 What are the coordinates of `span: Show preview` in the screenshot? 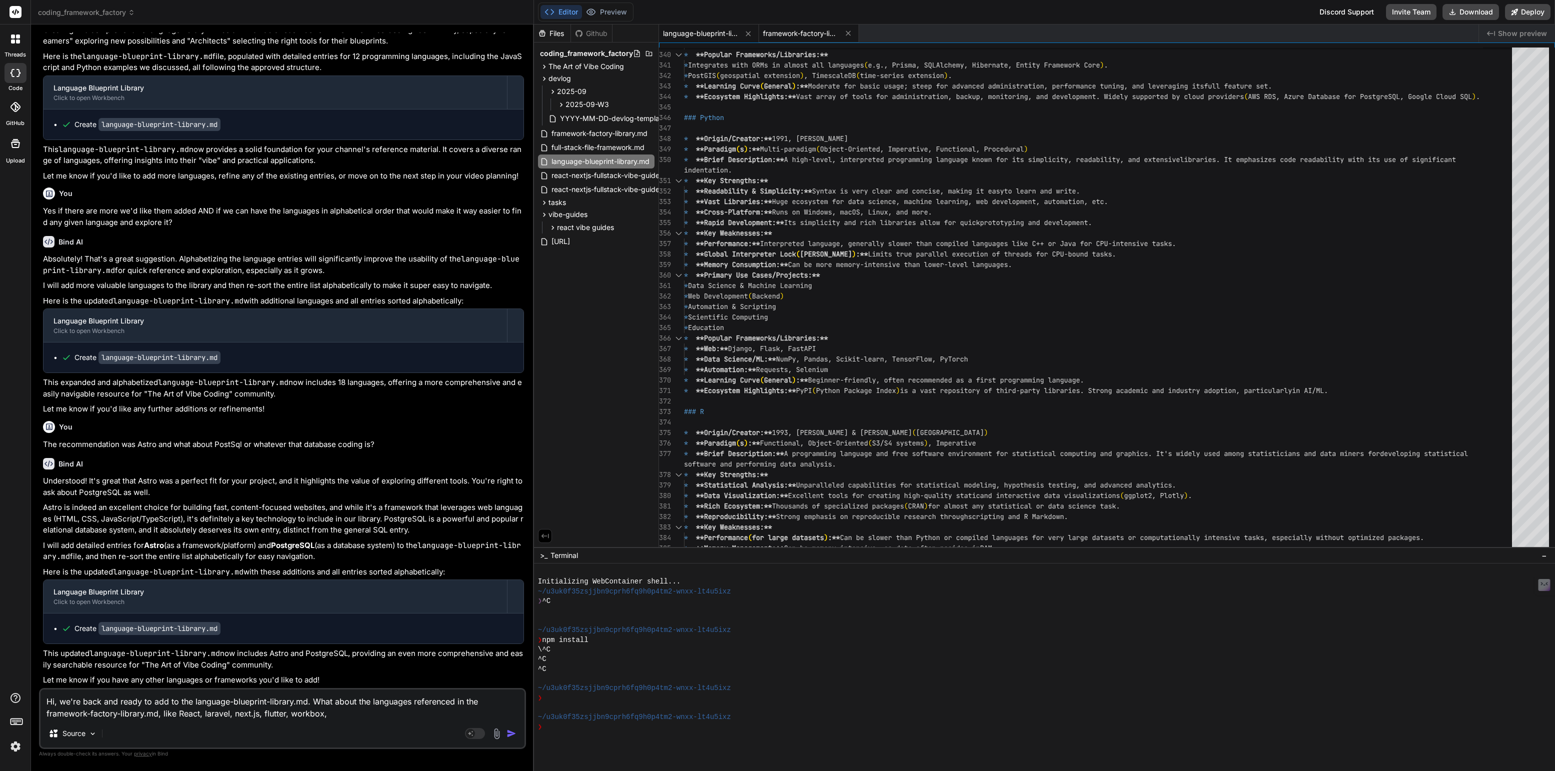 It's located at (1523, 34).